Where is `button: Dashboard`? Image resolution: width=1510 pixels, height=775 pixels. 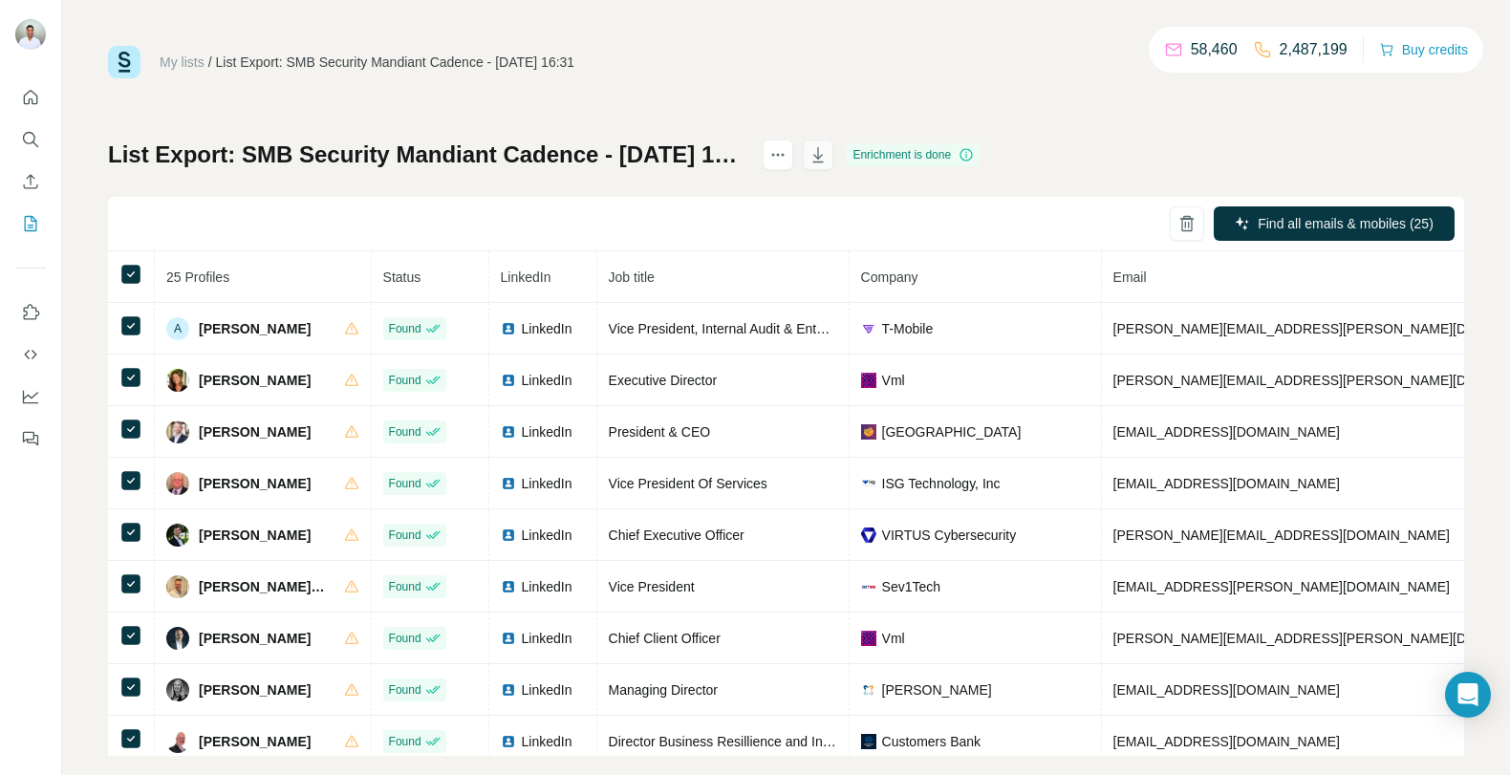 button: Dashboard is located at coordinates (31, 397).